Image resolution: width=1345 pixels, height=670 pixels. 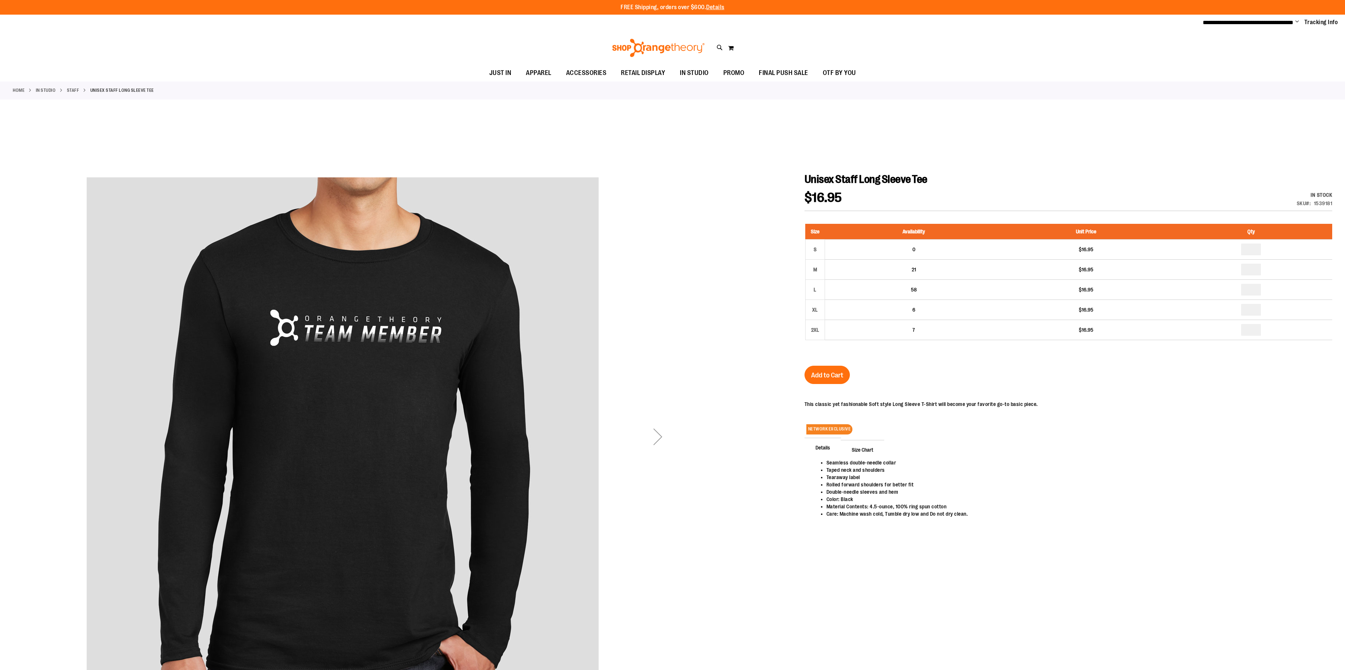 What do you see at coordinates (643, 73) in the screenshot?
I see `span: RETAIL DISPLAY` at bounding box center [643, 73].